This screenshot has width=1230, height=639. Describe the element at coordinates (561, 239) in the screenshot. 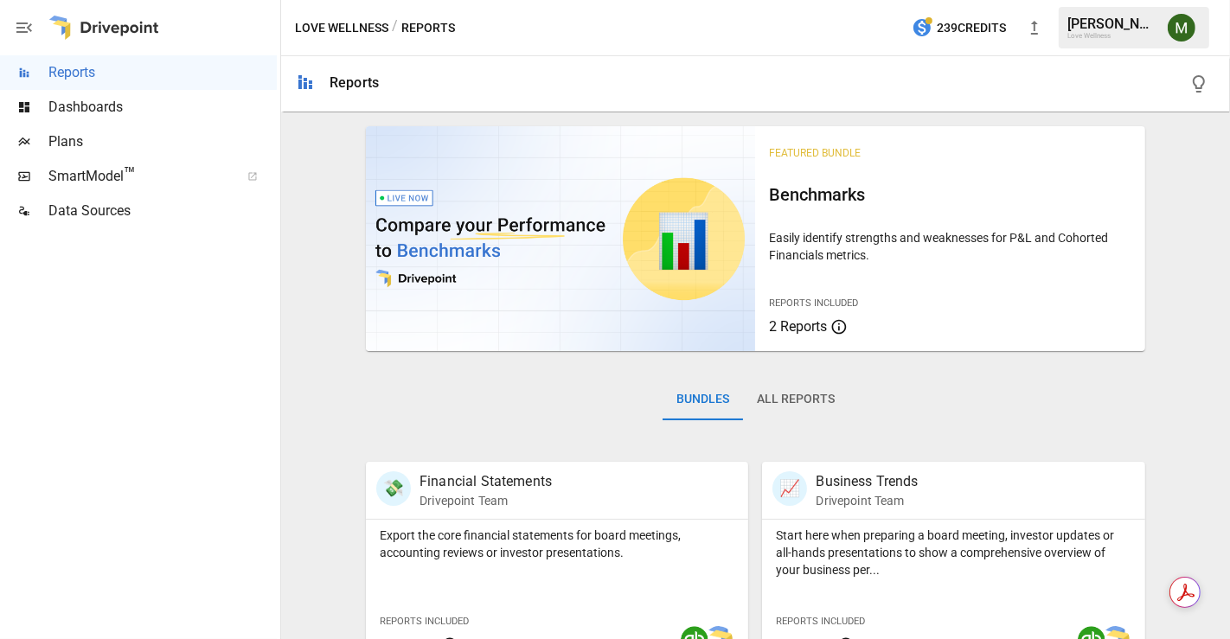

I see `img: video thumbnail` at that location.